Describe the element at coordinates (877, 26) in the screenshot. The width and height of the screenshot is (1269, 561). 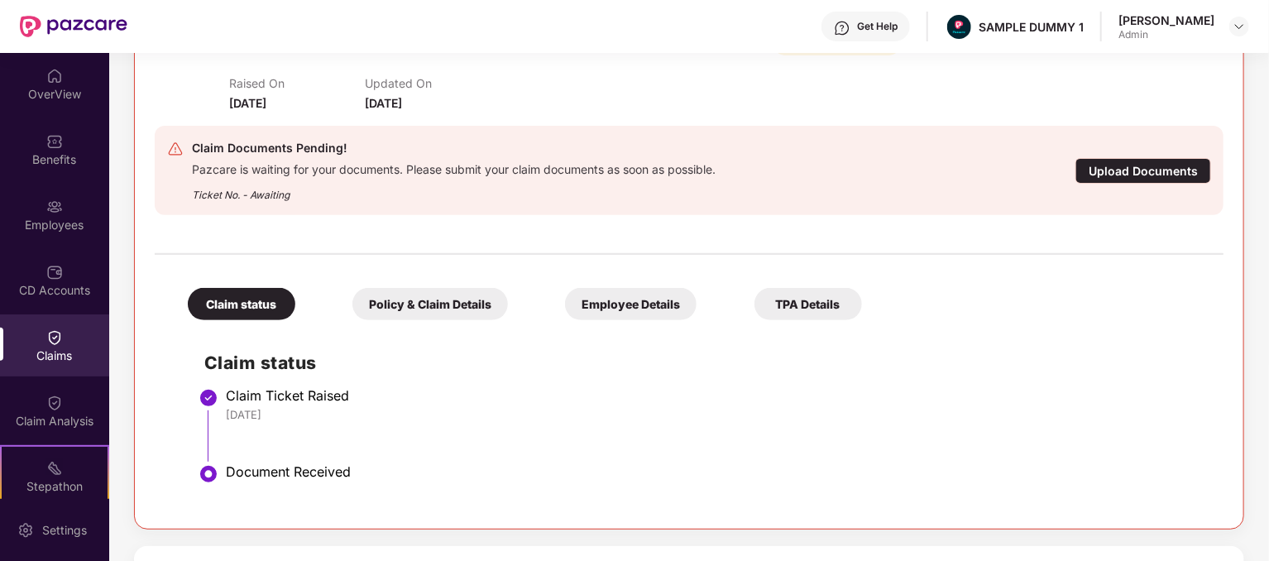
I see `div: Get Help` at that location.